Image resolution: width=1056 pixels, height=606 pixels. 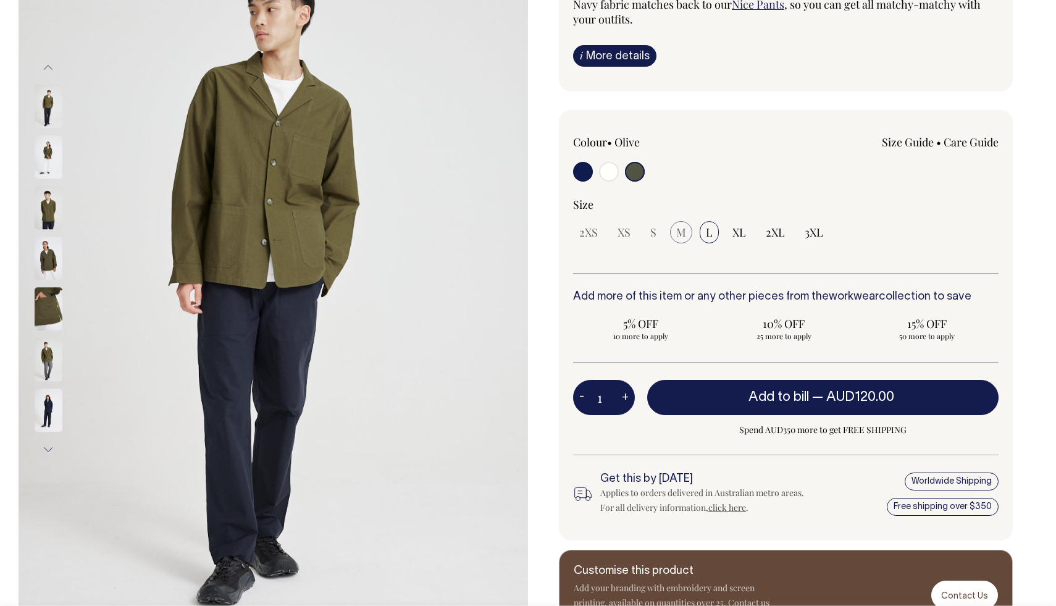 What do you see at coordinates (784, 324) in the screenshot?
I see `span: 10% OFF` at bounding box center [784, 324].